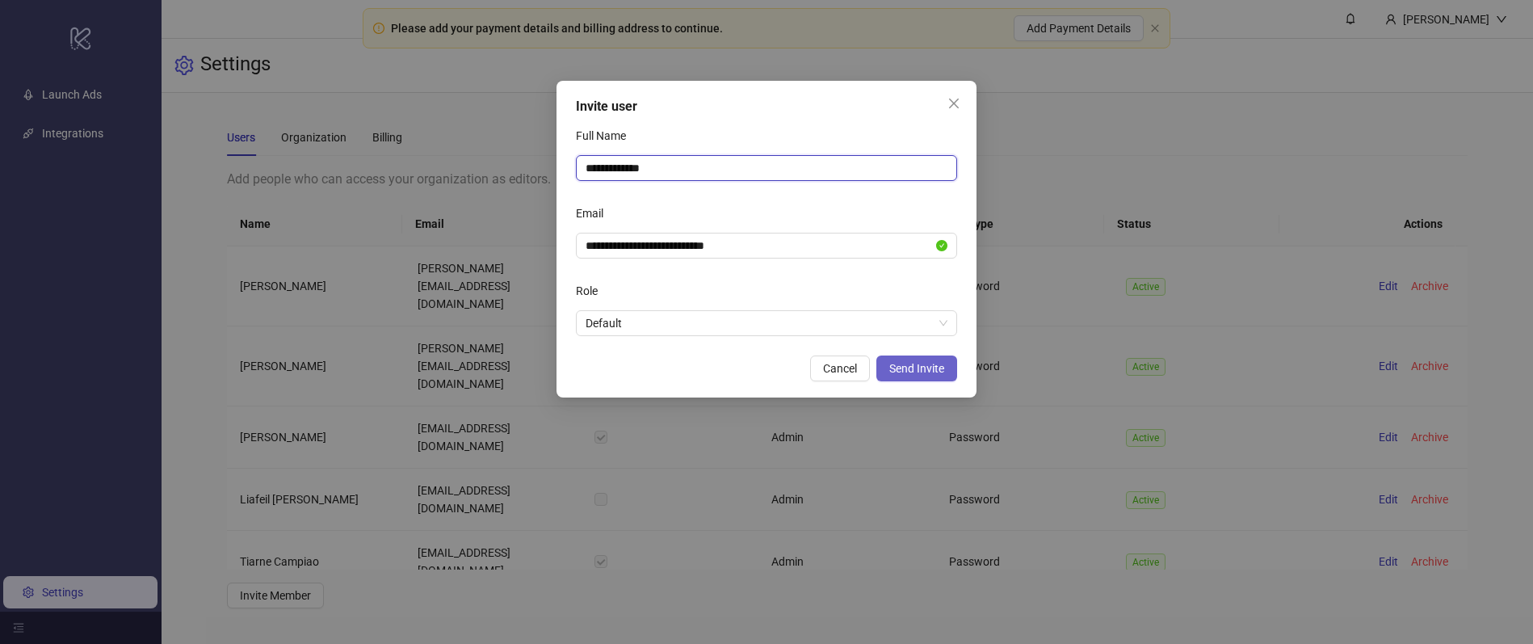 Image resolution: width=1533 pixels, height=644 pixels. I want to click on input: Full Name, so click(767, 168).